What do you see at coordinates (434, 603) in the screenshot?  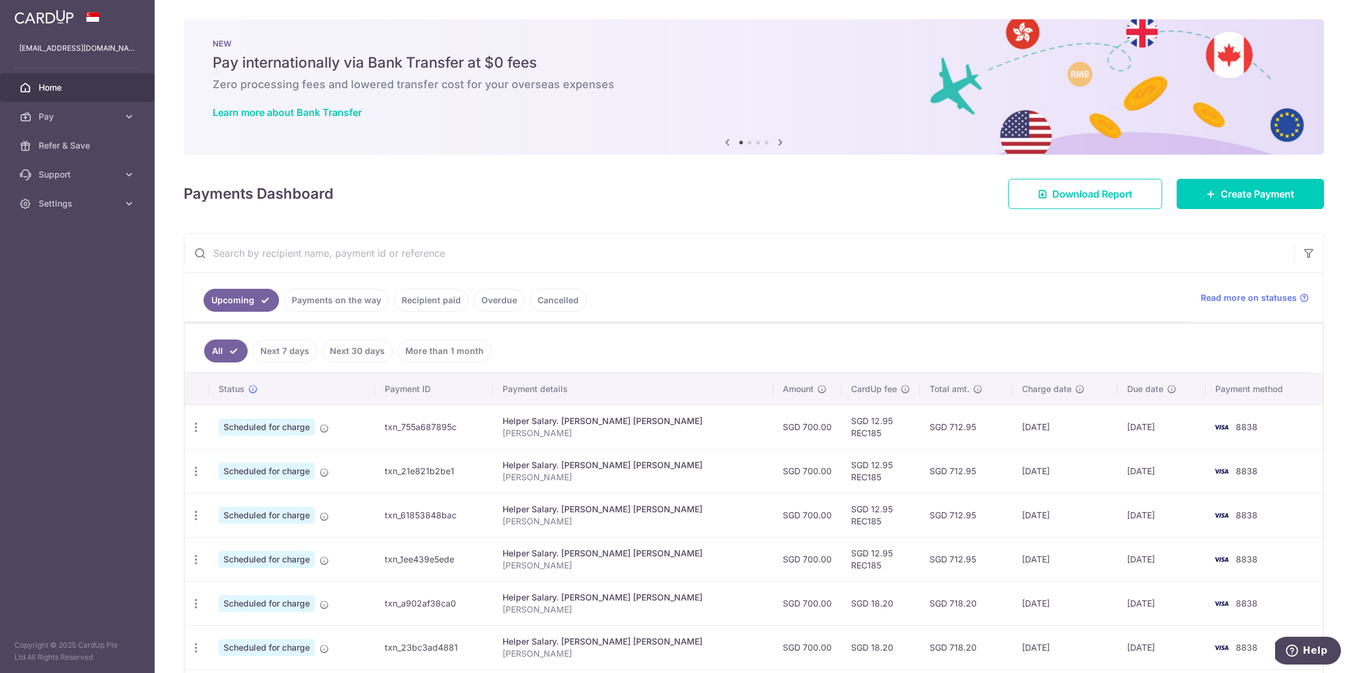 I see `td: txn_a902af38ca0` at bounding box center [434, 603].